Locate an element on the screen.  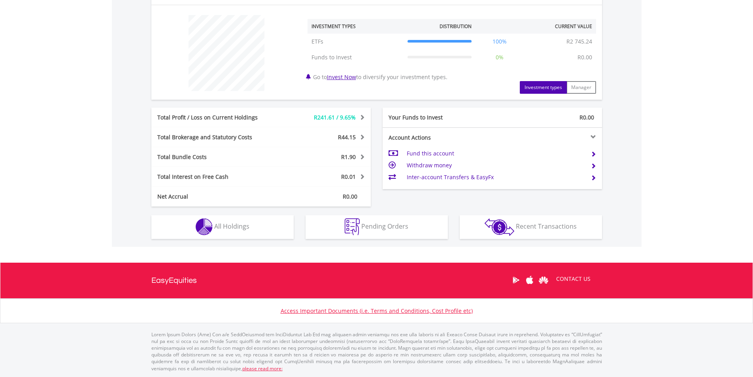
div: Distribution is located at coordinates (455, 26).